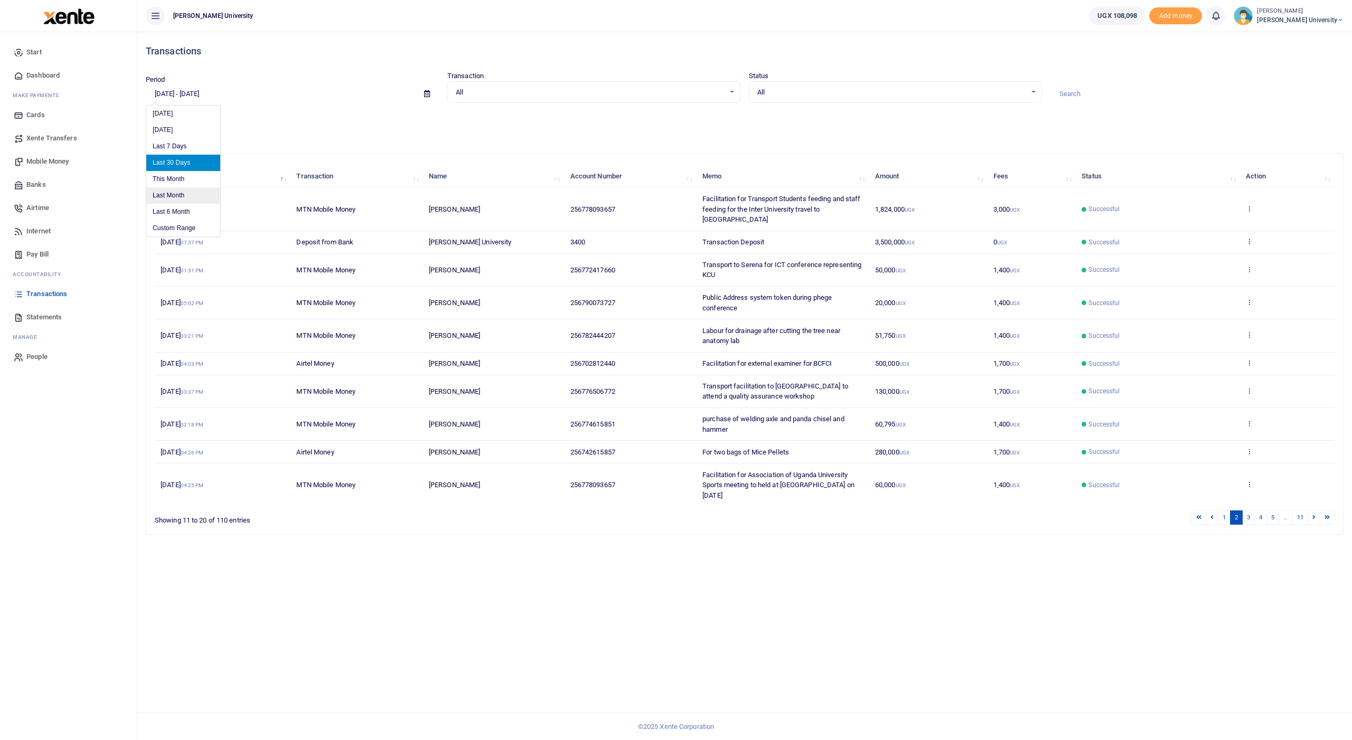 This screenshot has height=740, width=1352. Describe the element at coordinates (68, 95) in the screenshot. I see `li: M` at that location.